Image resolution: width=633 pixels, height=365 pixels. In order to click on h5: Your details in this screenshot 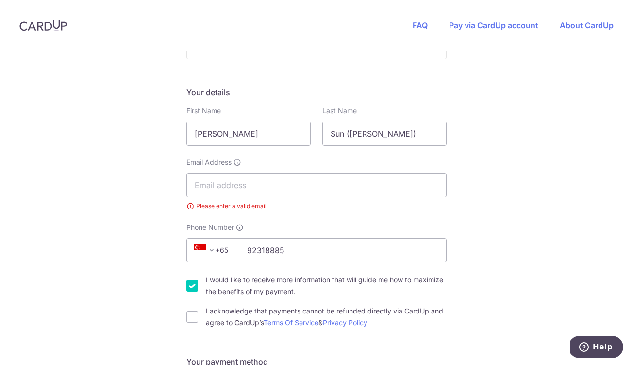, I will do `click(317, 92)`.